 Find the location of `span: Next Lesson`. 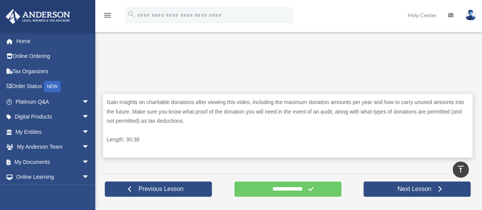

span: Next Lesson is located at coordinates (414, 189).